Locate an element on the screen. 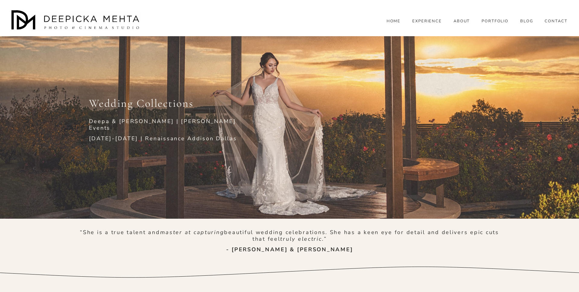  span: Wedding Collections is located at coordinates (141, 103).